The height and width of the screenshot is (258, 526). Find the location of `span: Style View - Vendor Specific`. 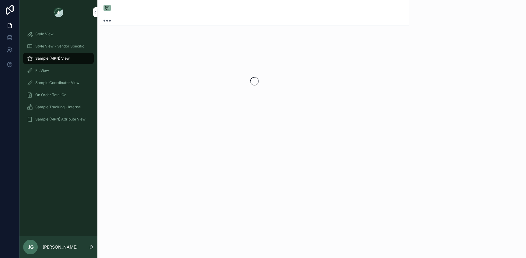

span: Style View - Vendor Specific is located at coordinates (60, 46).